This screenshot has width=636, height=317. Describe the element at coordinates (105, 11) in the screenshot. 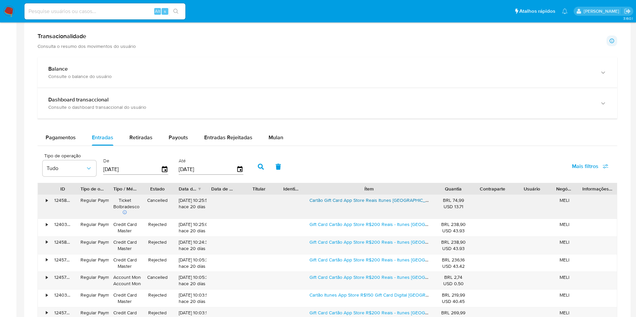

I see `input: Pesquise usuários ou casos...` at that location.